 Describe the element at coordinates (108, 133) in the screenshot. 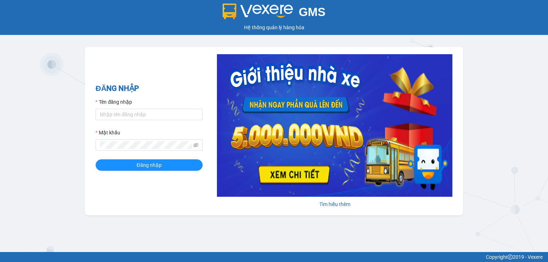

I see `label: Mật khẩu` at that location.